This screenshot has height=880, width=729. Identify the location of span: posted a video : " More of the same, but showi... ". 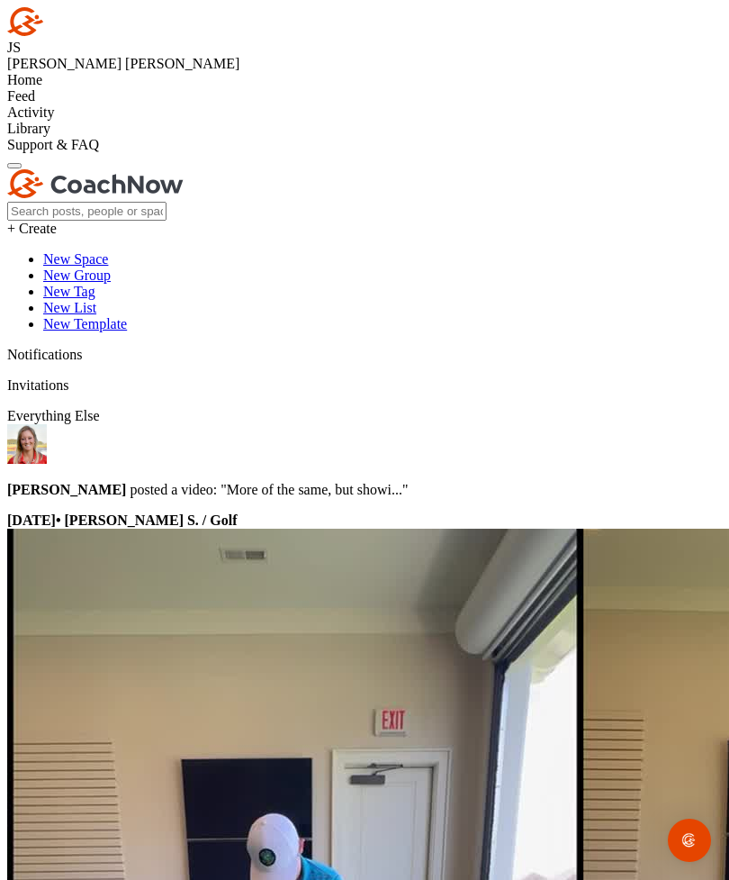
(207, 489).